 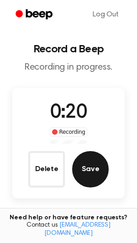 I want to click on p: Recording in progress., so click(x=68, y=67).